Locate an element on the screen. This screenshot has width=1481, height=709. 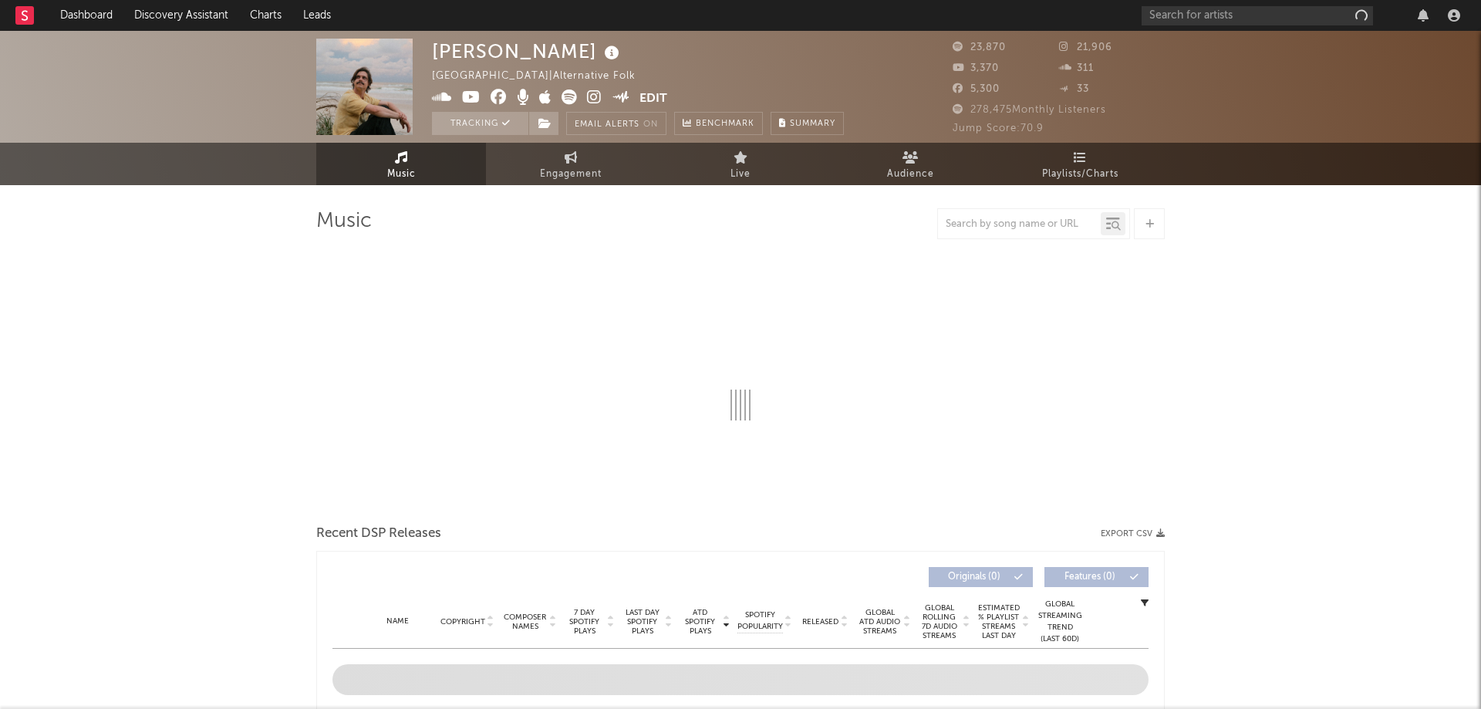
span: Engagement is located at coordinates (571, 174).